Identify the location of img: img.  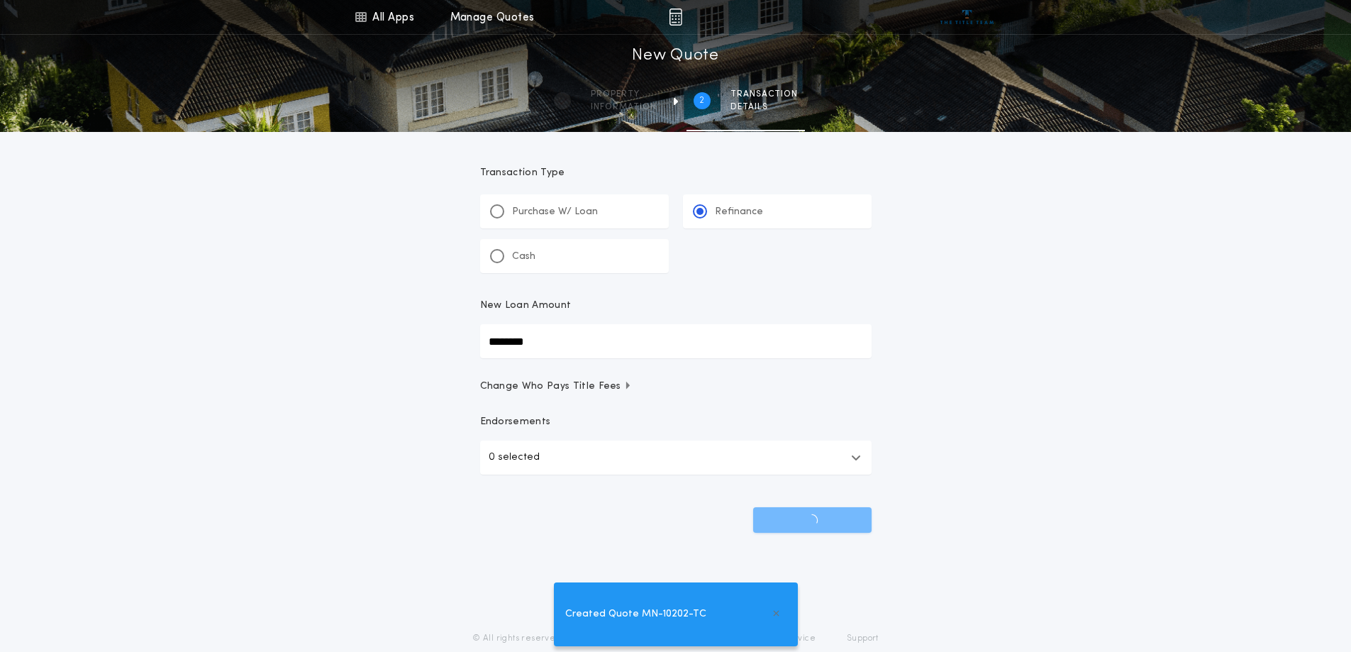
(675, 17).